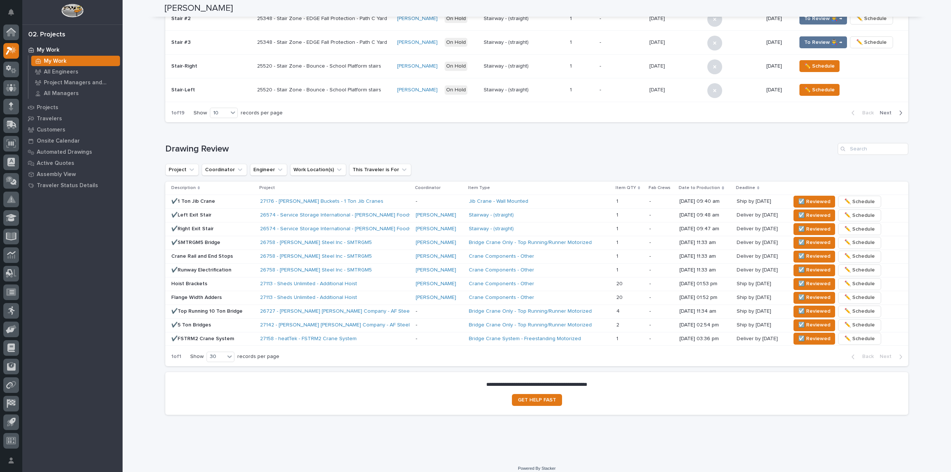  Describe the element at coordinates (861, 113) in the screenshot. I see `button: Back` at that location.